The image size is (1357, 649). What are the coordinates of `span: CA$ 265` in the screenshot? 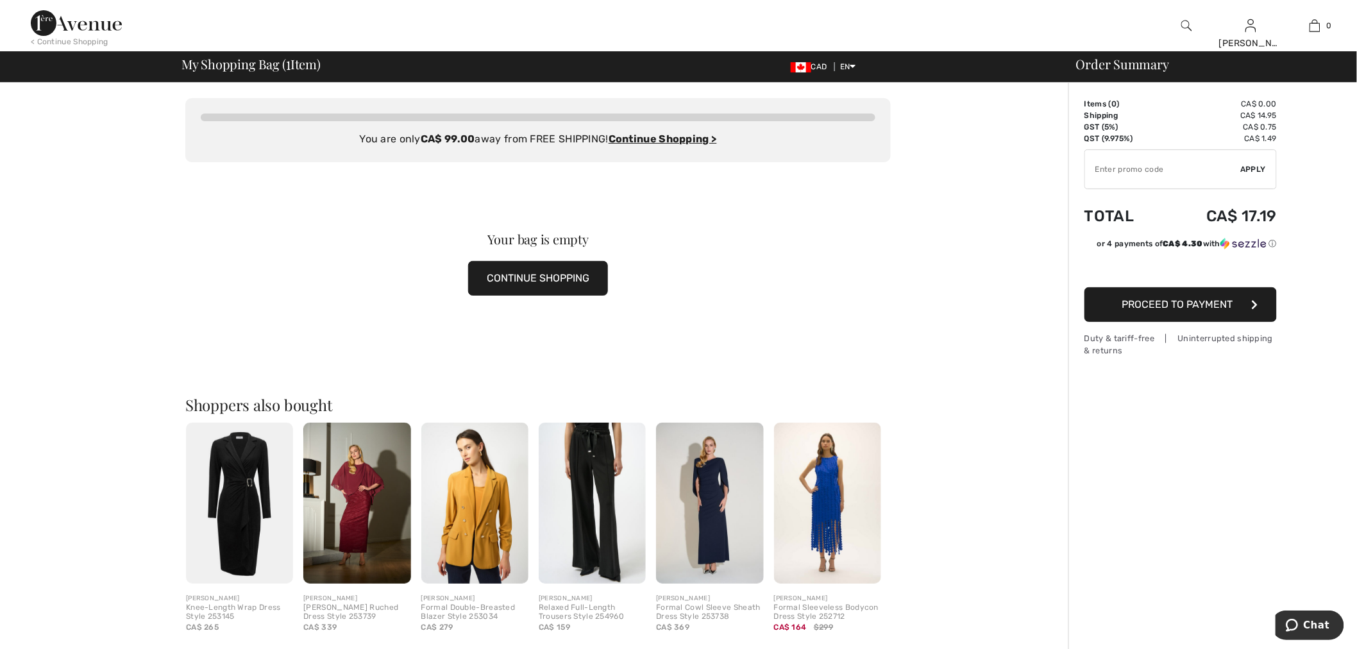 It's located at (202, 627).